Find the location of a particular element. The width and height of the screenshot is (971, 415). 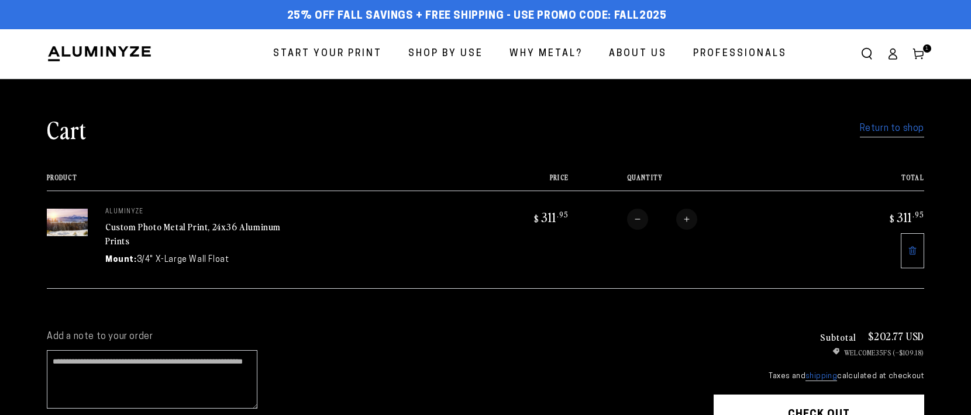

span: 25% off FALL Savings + Free Shipping - Use Promo Code: FALL2025 is located at coordinates (477, 16).